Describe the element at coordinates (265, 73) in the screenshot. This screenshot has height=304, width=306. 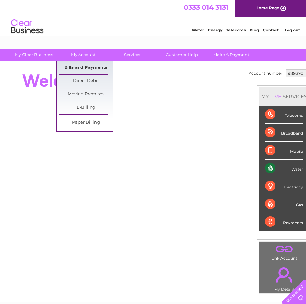
I see `td: Account number` at that location.